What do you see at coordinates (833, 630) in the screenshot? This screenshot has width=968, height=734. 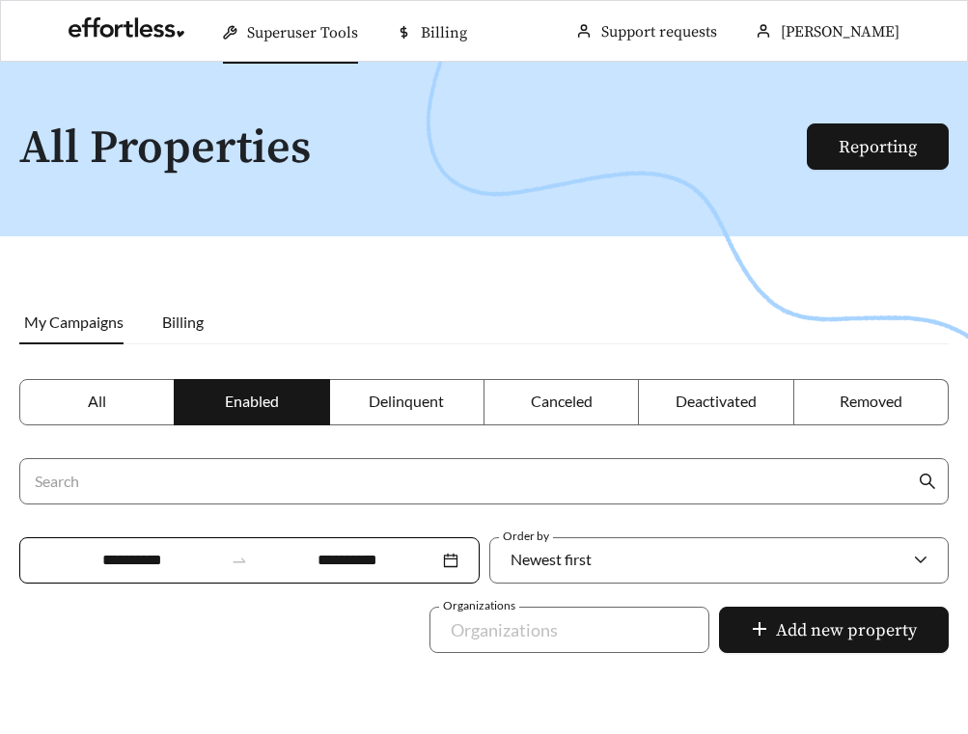 I see `button: plusAdd new property` at bounding box center [833, 630].